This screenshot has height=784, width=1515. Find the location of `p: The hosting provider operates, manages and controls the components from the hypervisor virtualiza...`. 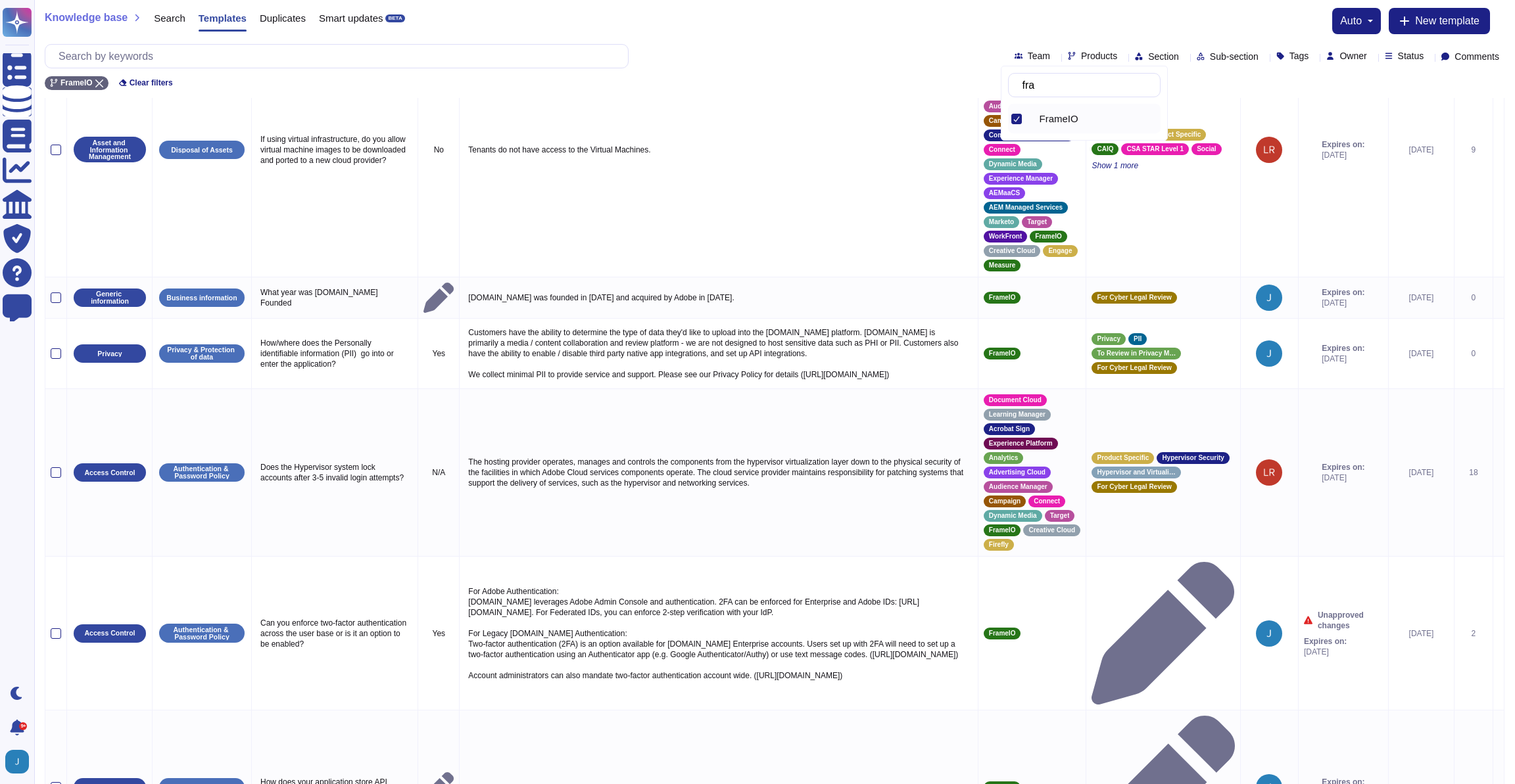

p: The hosting provider operates, manages and controls the components from the hypervisor virtualiza... is located at coordinates (719, 472).